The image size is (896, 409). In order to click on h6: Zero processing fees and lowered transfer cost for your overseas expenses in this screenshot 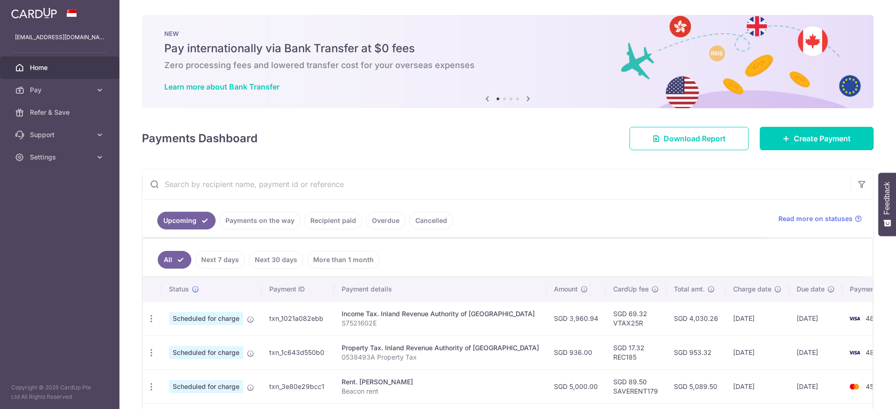, I will do `click(508, 65)`.